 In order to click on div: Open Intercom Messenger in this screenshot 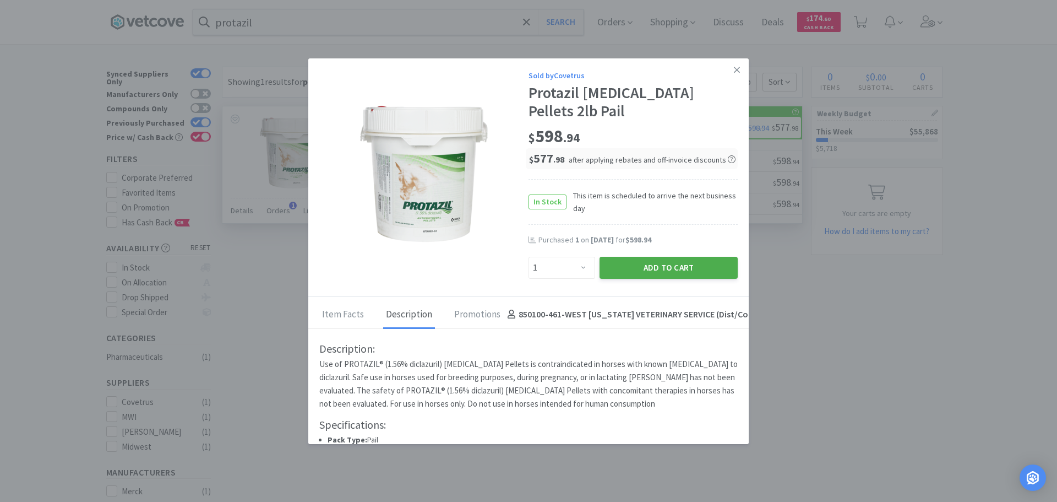, I will do `click(1033, 477)`.